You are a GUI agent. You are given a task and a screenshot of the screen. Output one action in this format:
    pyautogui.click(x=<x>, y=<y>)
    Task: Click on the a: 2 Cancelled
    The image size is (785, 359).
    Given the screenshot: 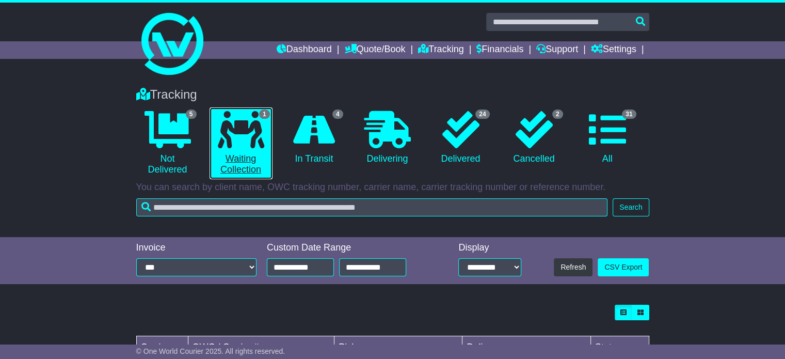 What is the action you would take?
    pyautogui.click(x=534, y=138)
    